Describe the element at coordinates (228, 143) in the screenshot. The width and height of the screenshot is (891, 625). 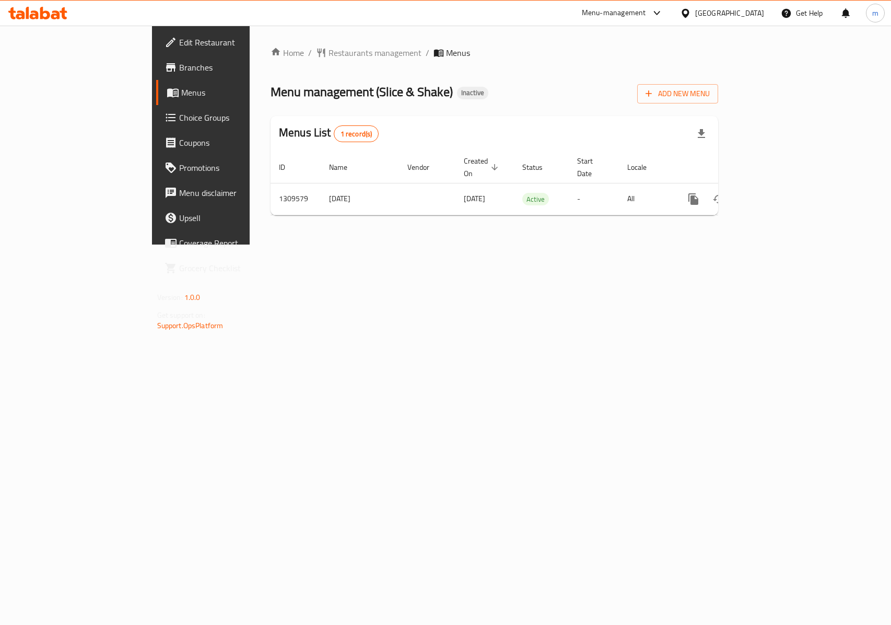
I see `a: Coupons` at that location.